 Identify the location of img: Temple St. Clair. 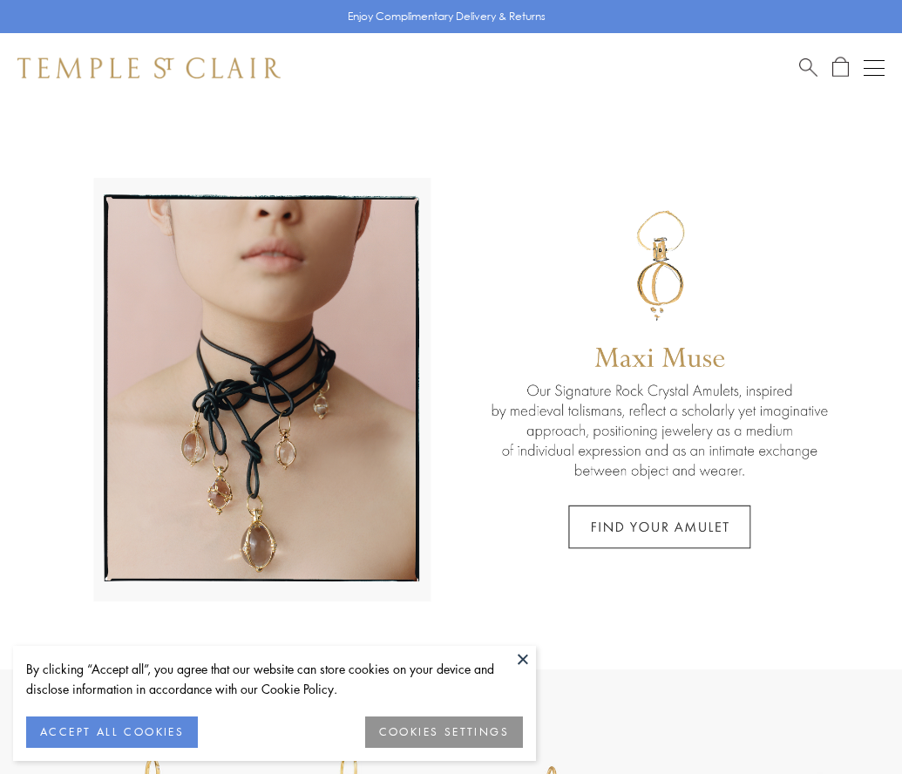
(149, 68).